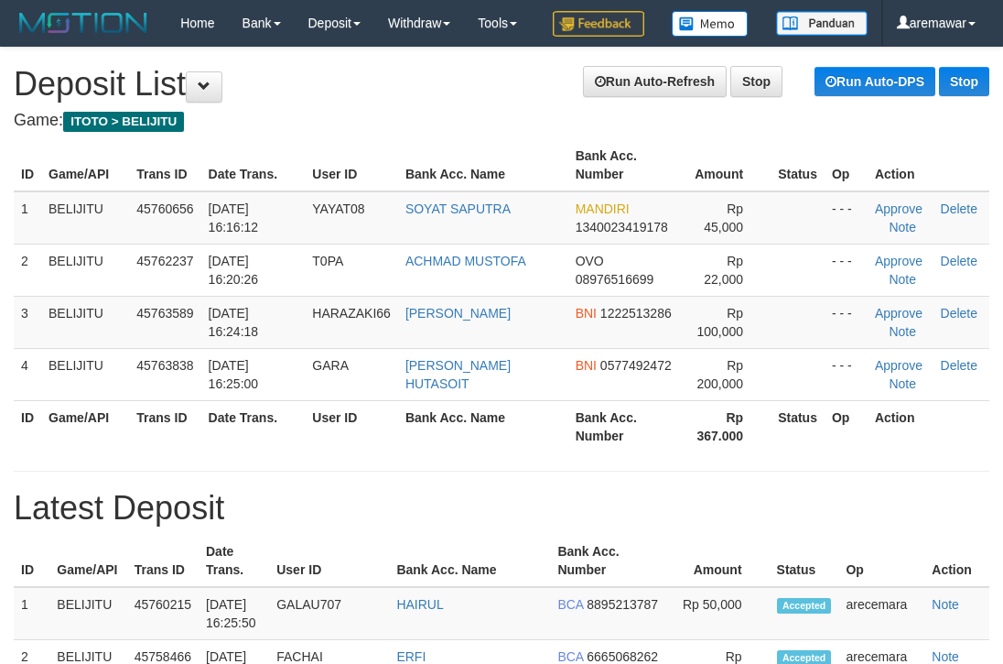 This screenshot has height=664, width=1003. I want to click on img: Feedback.jpg, so click(599, 24).